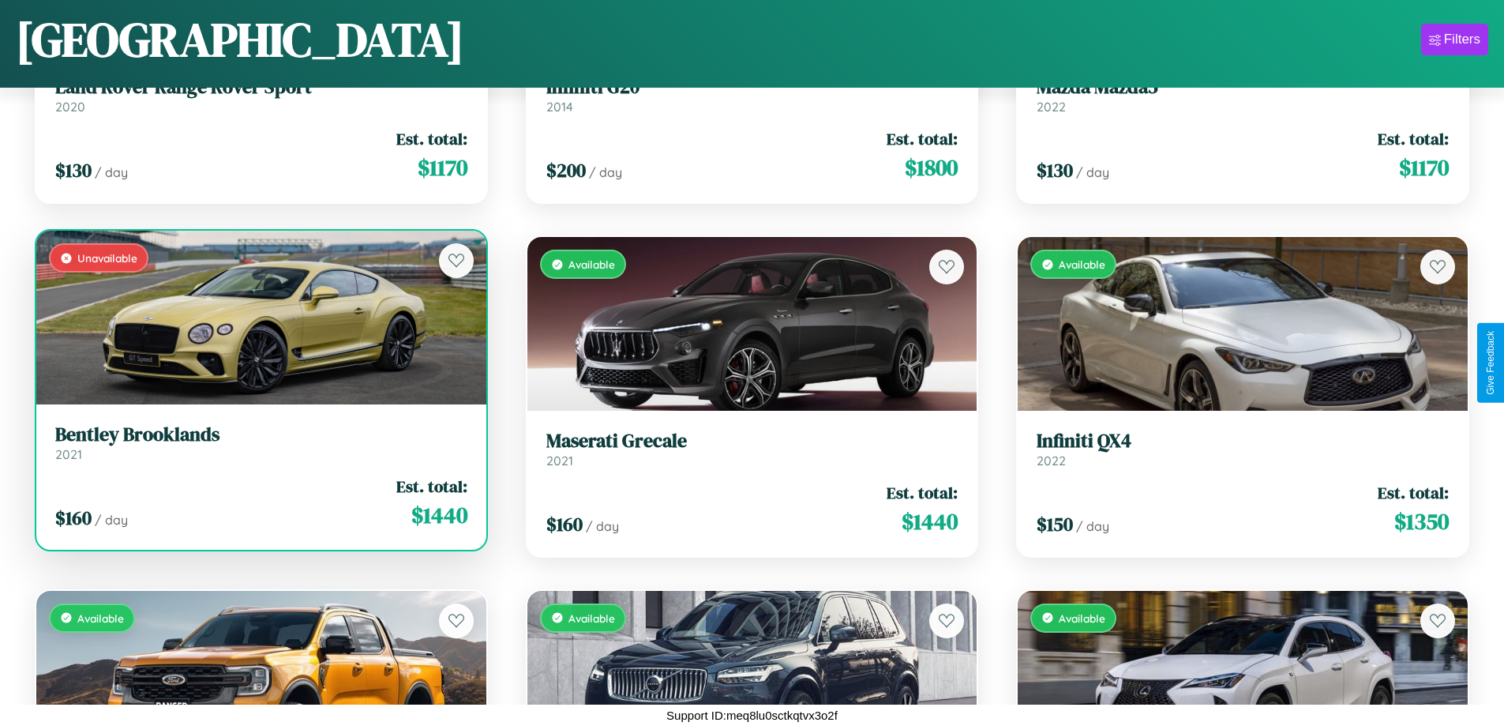 The image size is (1504, 726). What do you see at coordinates (752, 715) in the screenshot?
I see `p: Support ID: meq8lu0sctkqtvx3o2f` at bounding box center [752, 715].